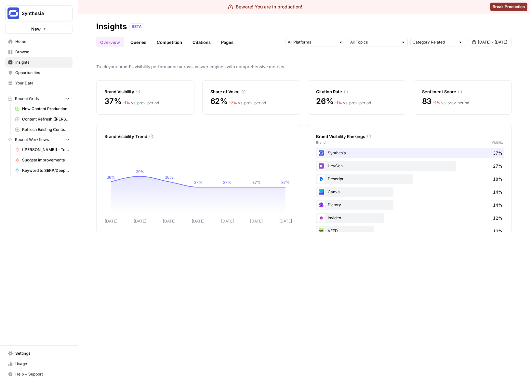 The image size is (530, 382). I want to click on a: Keyword to SERP/Deep Research, so click(42, 171).